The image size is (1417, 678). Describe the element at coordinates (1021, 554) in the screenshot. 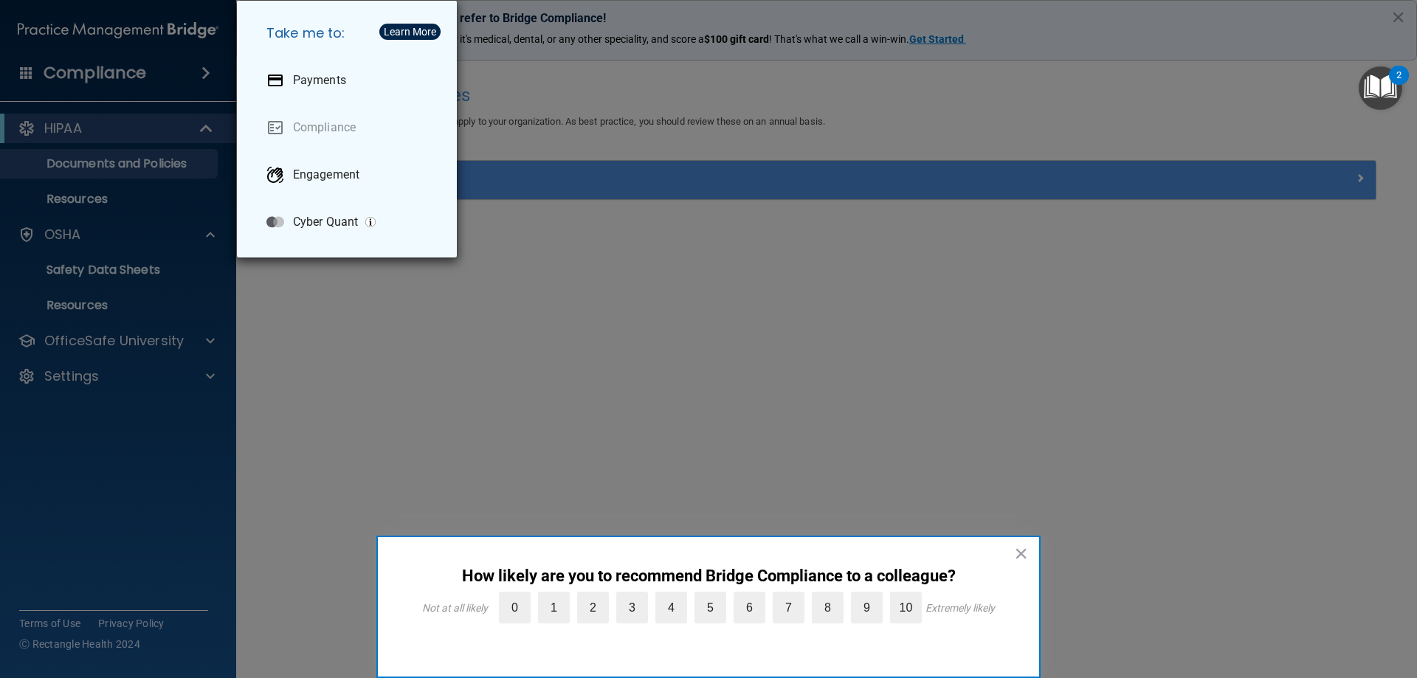

I see `button: Close` at that location.